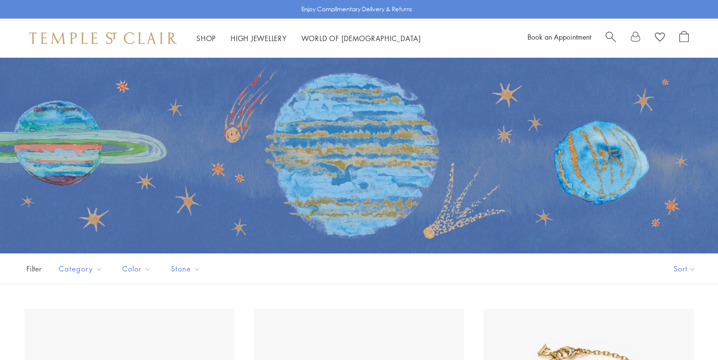 This screenshot has width=718, height=360. I want to click on a: View Wishlist, so click(660, 38).